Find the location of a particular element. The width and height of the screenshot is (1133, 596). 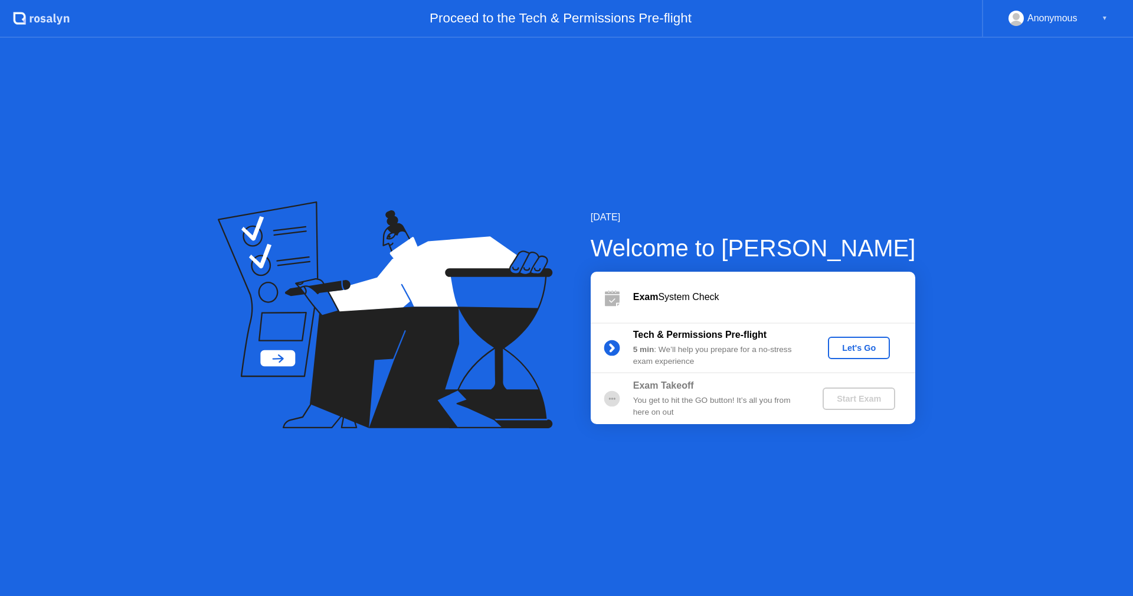

b: Exam Takeoff is located at coordinates (663, 385).